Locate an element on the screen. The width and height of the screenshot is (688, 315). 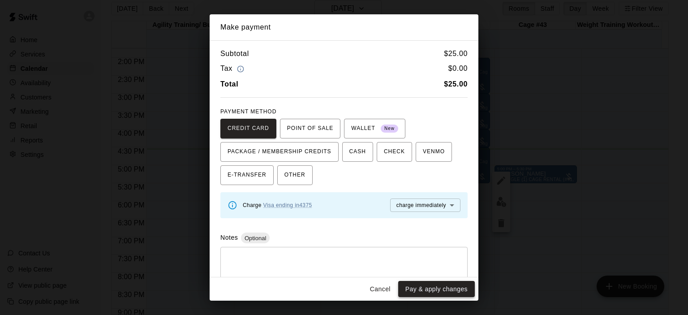
span: E-TRANSFER is located at coordinates (247, 175).